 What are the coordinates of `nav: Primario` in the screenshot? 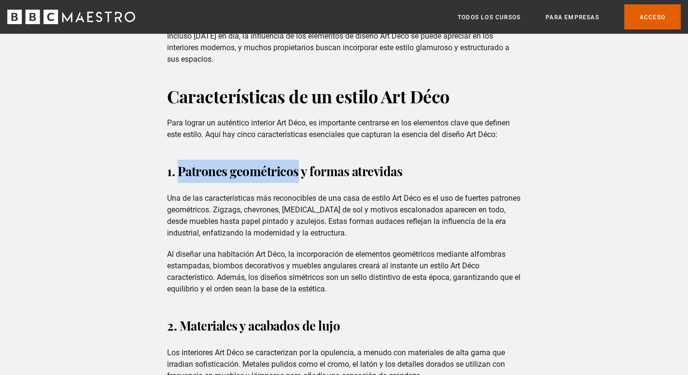 It's located at (569, 16).